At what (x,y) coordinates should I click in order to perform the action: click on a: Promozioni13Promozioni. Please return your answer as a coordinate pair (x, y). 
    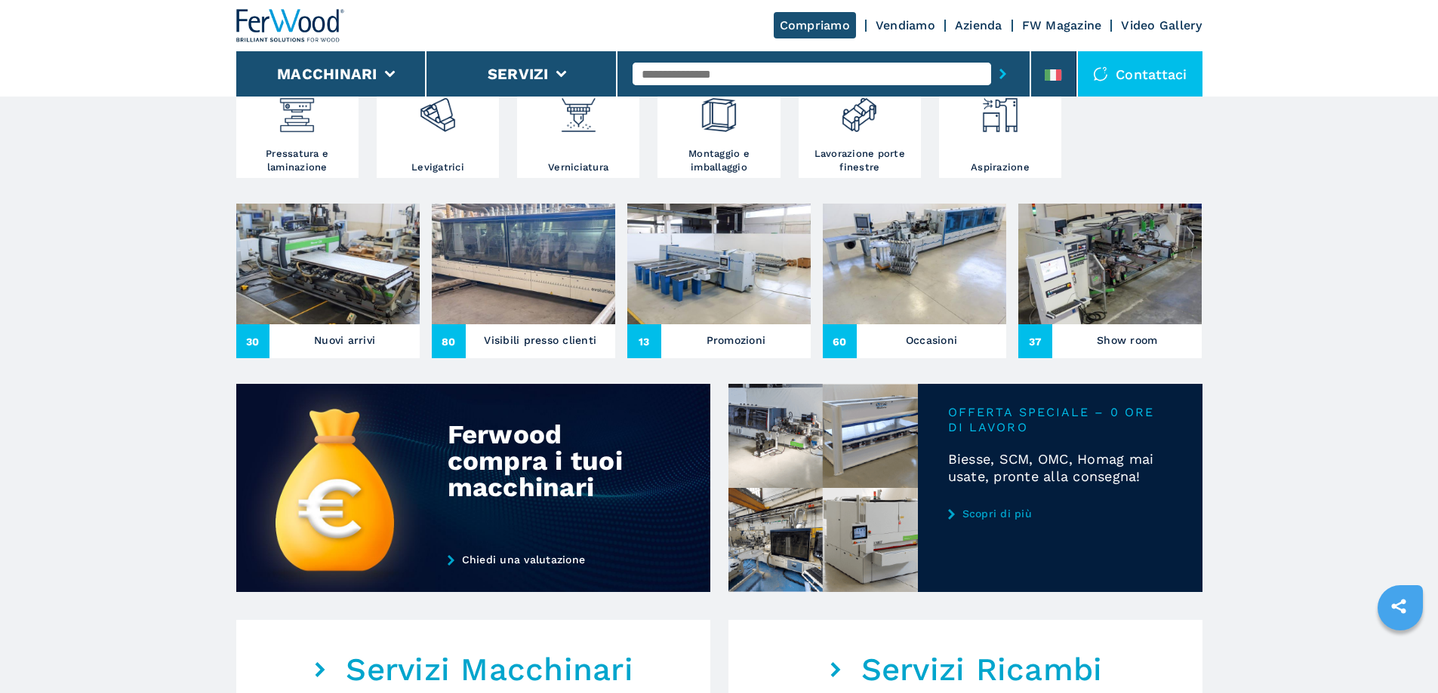
    Looking at the image, I should click on (718, 281).